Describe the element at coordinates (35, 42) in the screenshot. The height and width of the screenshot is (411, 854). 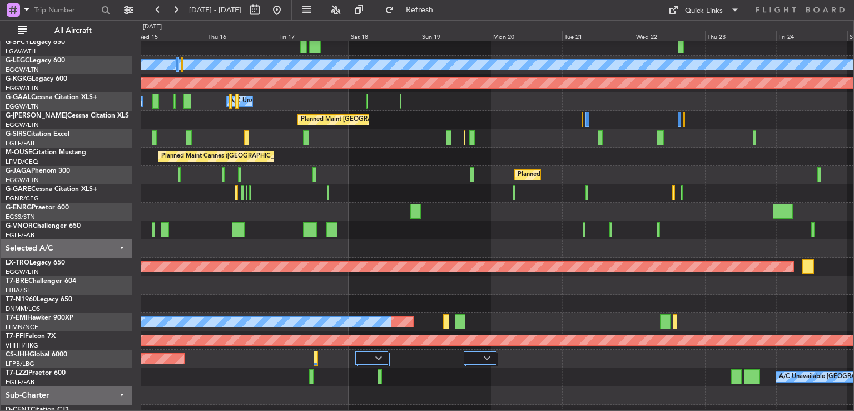
I see `a: G-SPCYLegacy 650` at that location.